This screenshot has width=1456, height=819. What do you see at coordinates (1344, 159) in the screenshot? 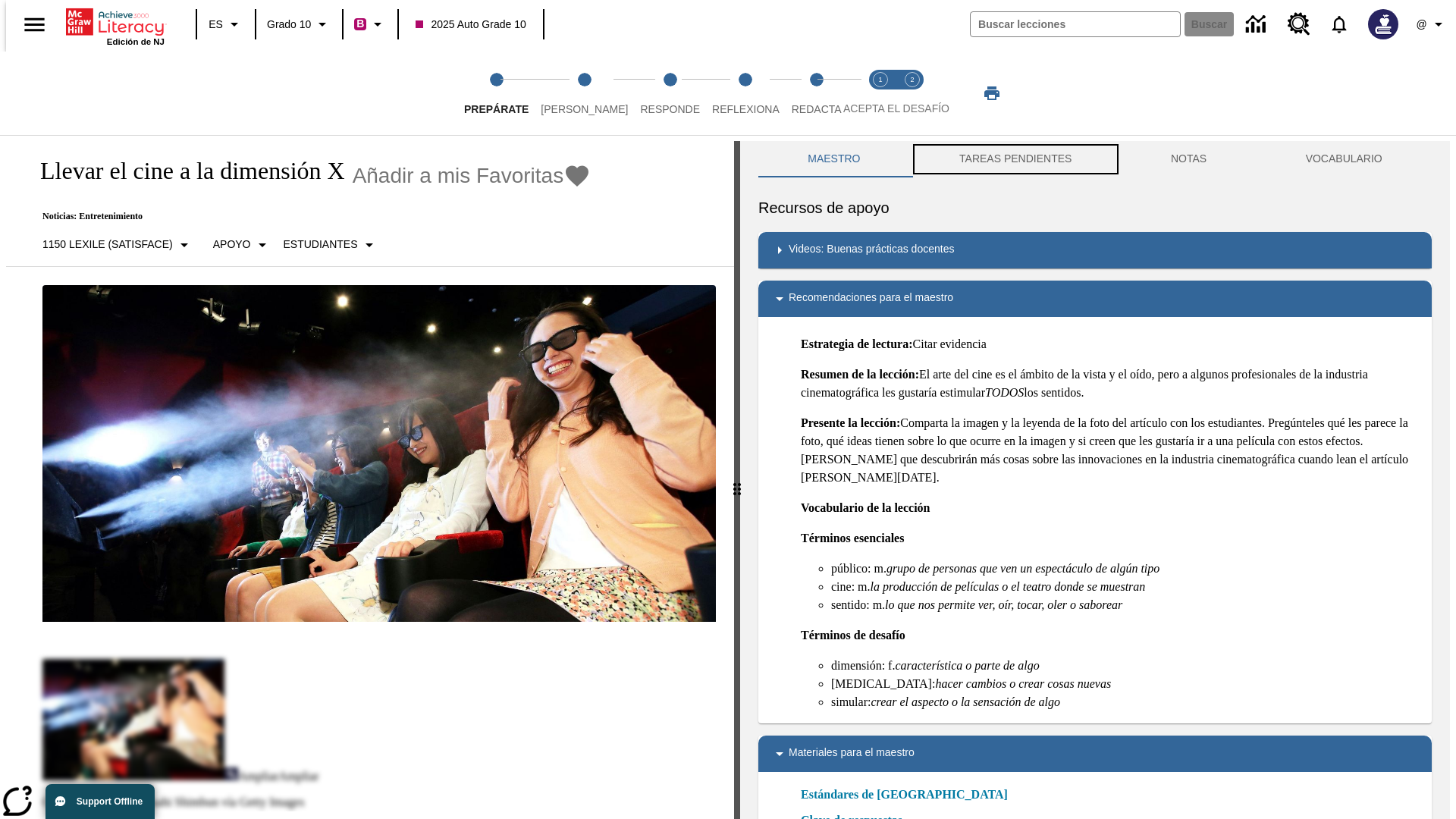
I see `button: VOCABULARIO` at bounding box center [1344, 159].